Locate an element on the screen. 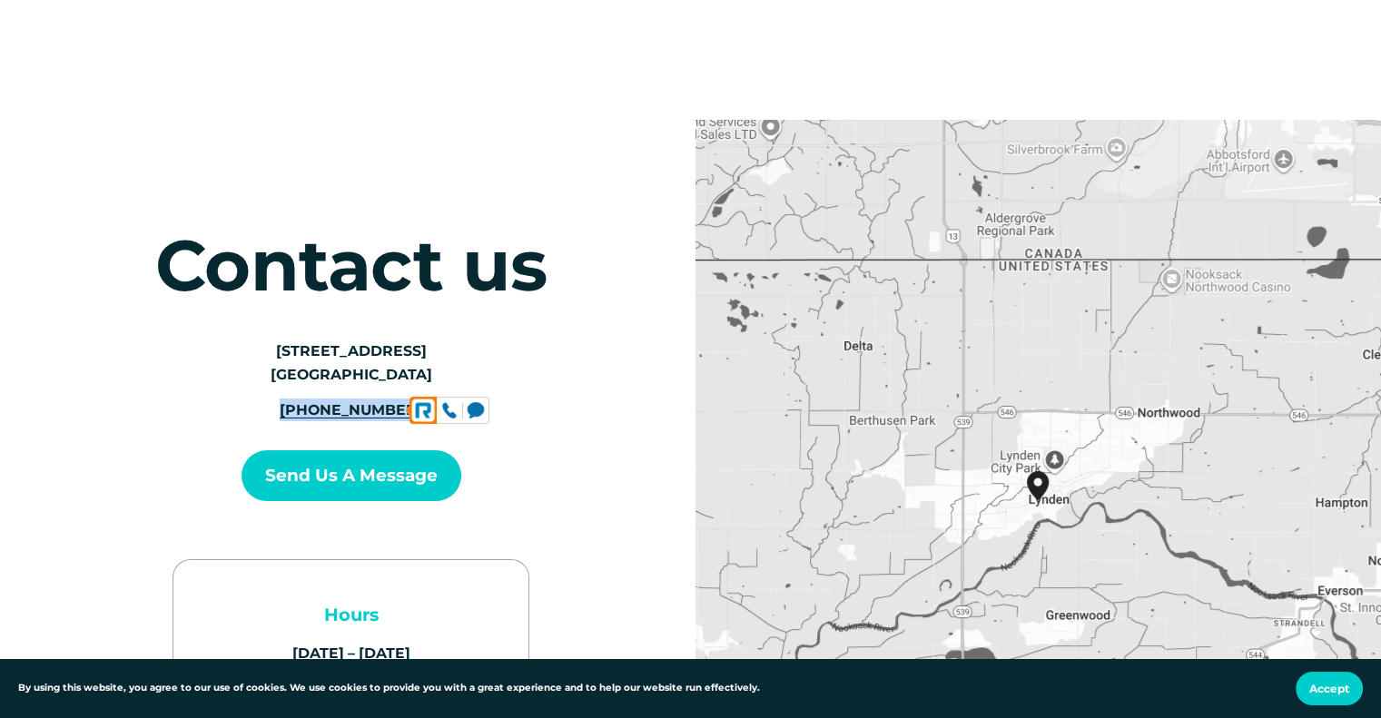 This screenshot has height=718, width=1381. button: Send us a Message is located at coordinates (351, 476).